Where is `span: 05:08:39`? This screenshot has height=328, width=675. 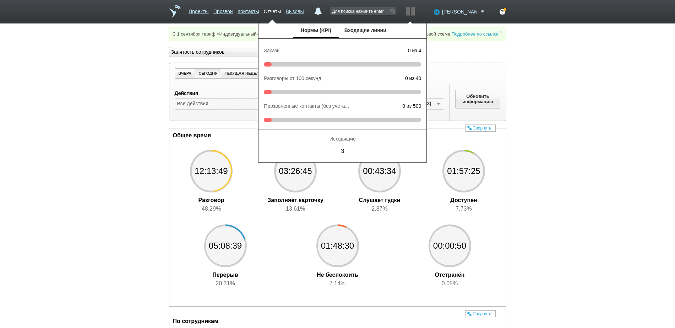
span: 05:08:39 is located at coordinates (226, 245).